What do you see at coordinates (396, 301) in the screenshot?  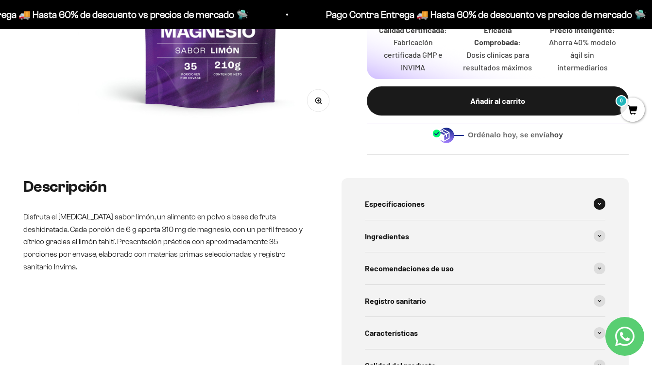 I see `span: Registro sanitario` at bounding box center [396, 301].